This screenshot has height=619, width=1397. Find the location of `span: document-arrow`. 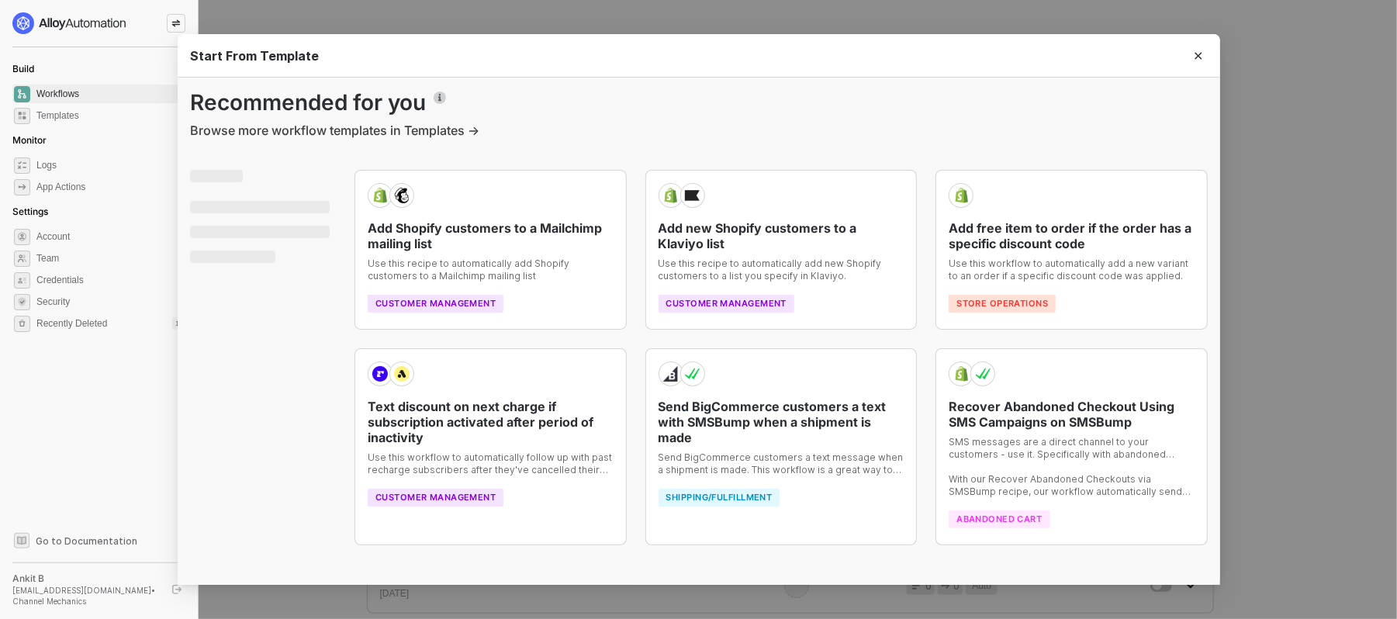

span: document-arrow is located at coordinates (182, 541).